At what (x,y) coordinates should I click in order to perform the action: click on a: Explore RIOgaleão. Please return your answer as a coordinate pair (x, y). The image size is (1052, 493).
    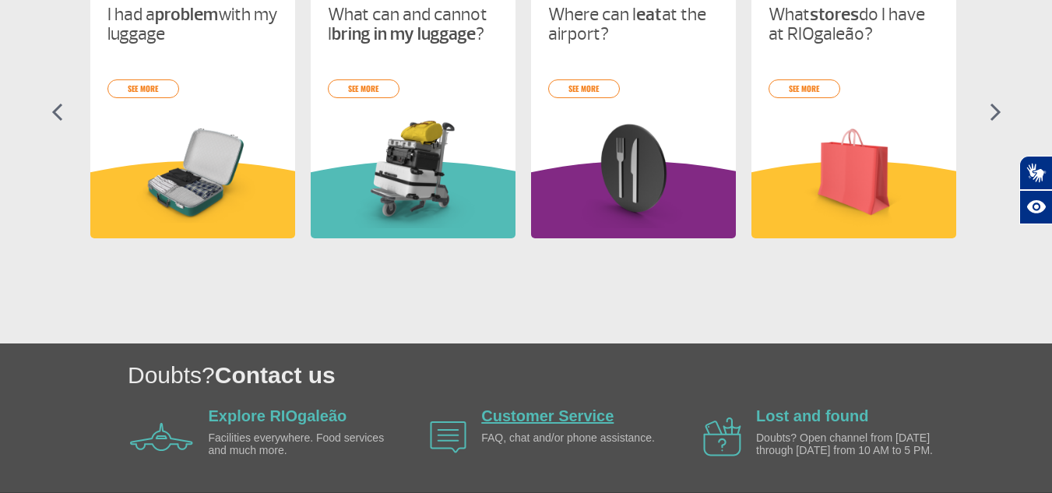
    Looking at the image, I should click on (278, 416).